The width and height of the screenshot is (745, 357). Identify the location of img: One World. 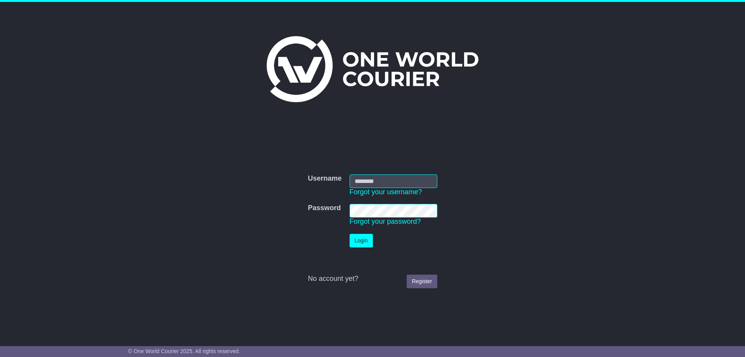
(372, 69).